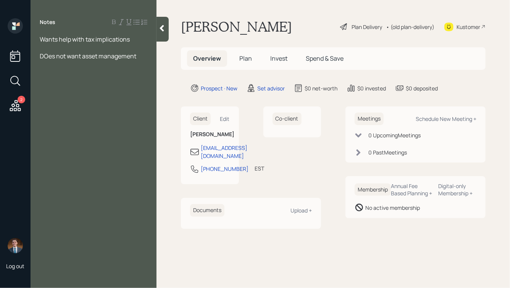  I want to click on span: DOes not want asset management, so click(88, 56).